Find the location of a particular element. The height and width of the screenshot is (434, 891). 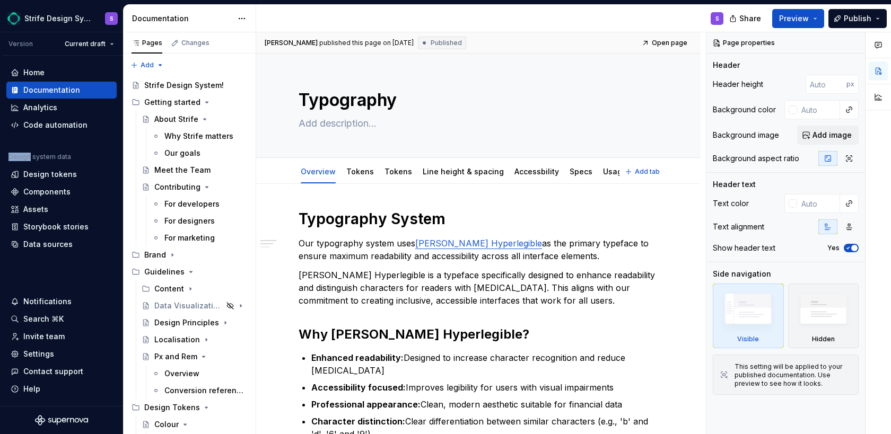

button: Preview is located at coordinates (798, 19).